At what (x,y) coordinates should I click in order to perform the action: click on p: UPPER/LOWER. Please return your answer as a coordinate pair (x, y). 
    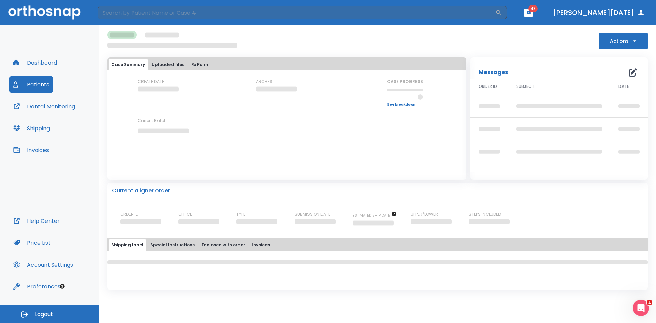
    Looking at the image, I should click on (424, 214).